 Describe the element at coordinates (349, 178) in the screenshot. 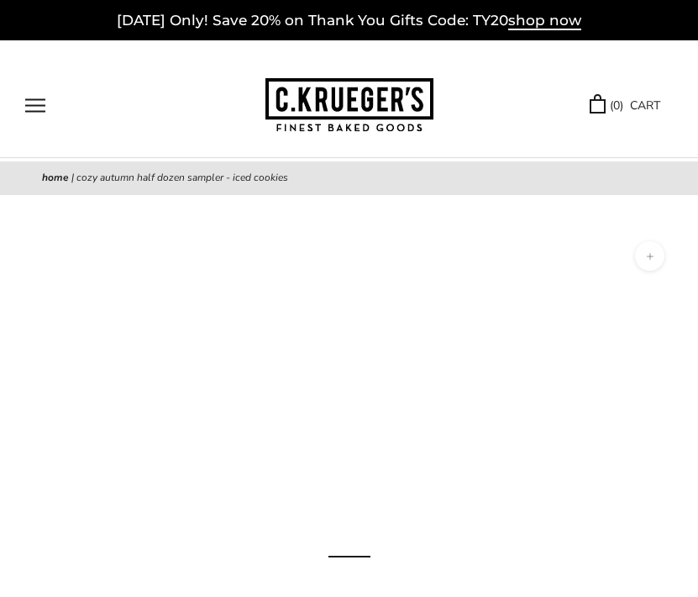

I see `nav: breadcrumbs` at that location.